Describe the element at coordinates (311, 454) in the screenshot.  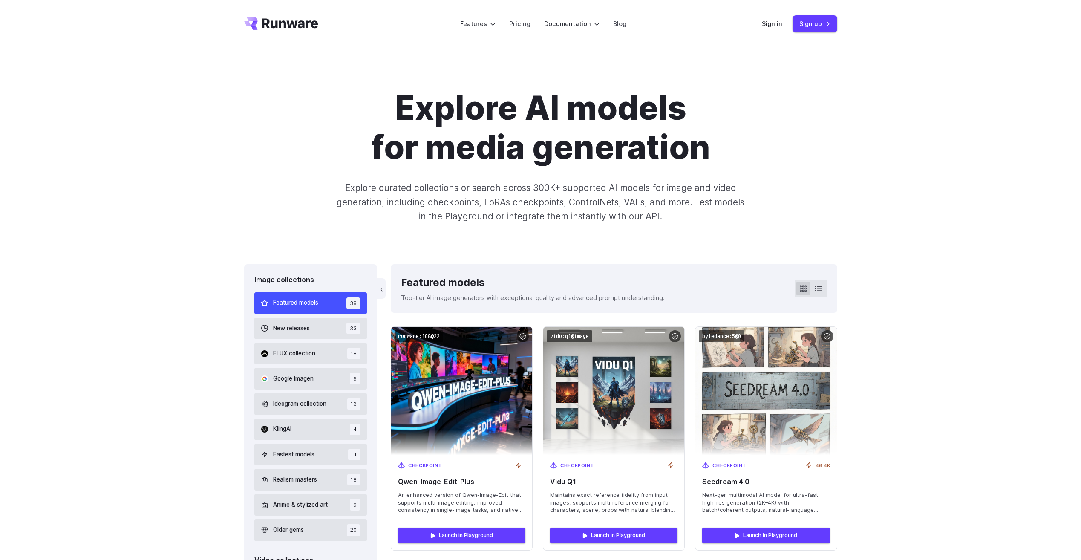
I see `button: Fastest models 11` at that location.